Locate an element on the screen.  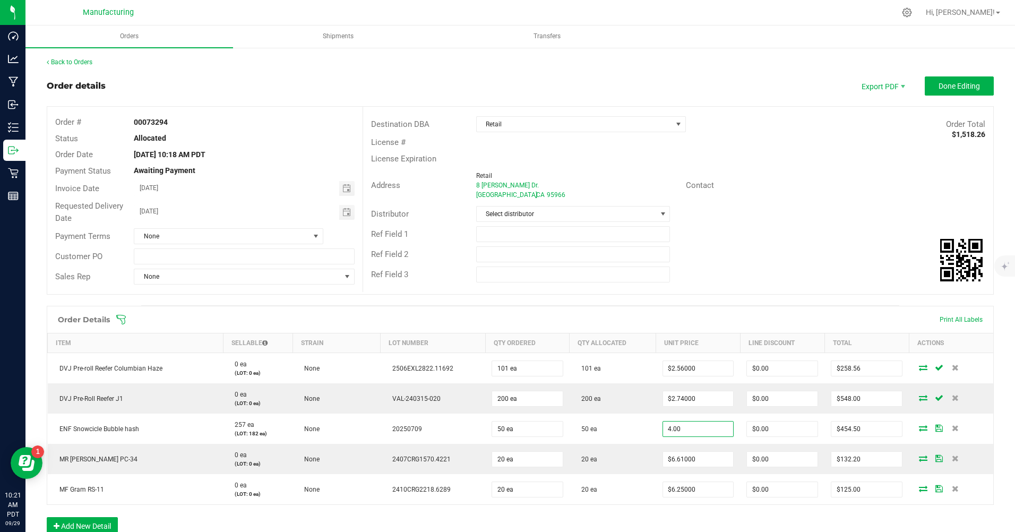
span: DVJ Pre-roll Reefer Columbian Haze is located at coordinates (108, 368).